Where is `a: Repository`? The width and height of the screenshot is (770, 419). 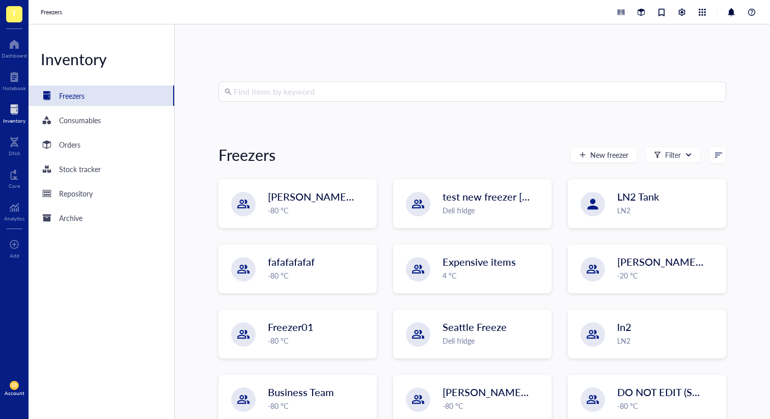
a: Repository is located at coordinates (101, 193).